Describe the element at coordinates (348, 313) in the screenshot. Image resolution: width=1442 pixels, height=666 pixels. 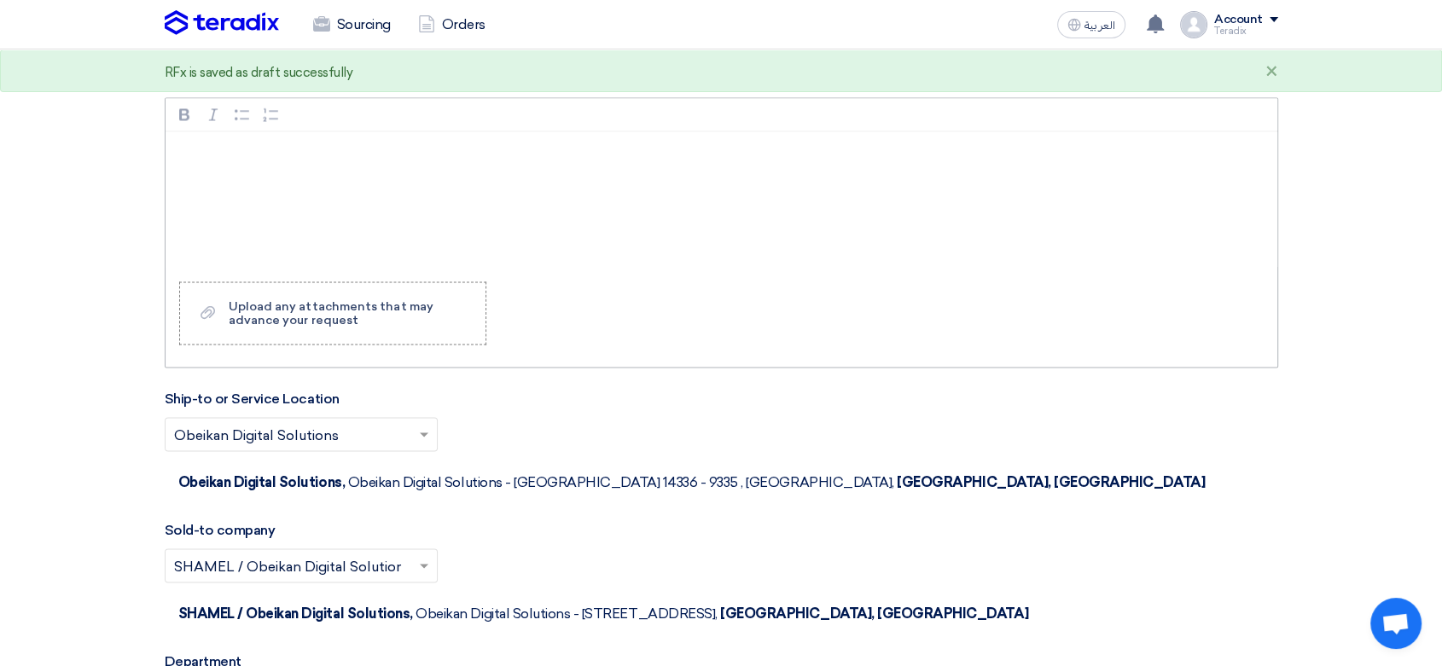
I see `div: Upload any attachments that may advance your request` at that location.